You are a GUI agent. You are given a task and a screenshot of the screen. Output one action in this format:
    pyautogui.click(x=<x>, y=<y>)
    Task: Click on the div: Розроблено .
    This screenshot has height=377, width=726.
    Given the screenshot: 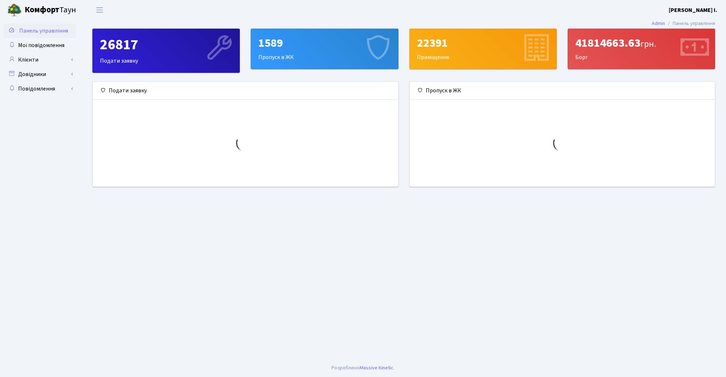 What is the action you would take?
    pyautogui.click(x=363, y=368)
    